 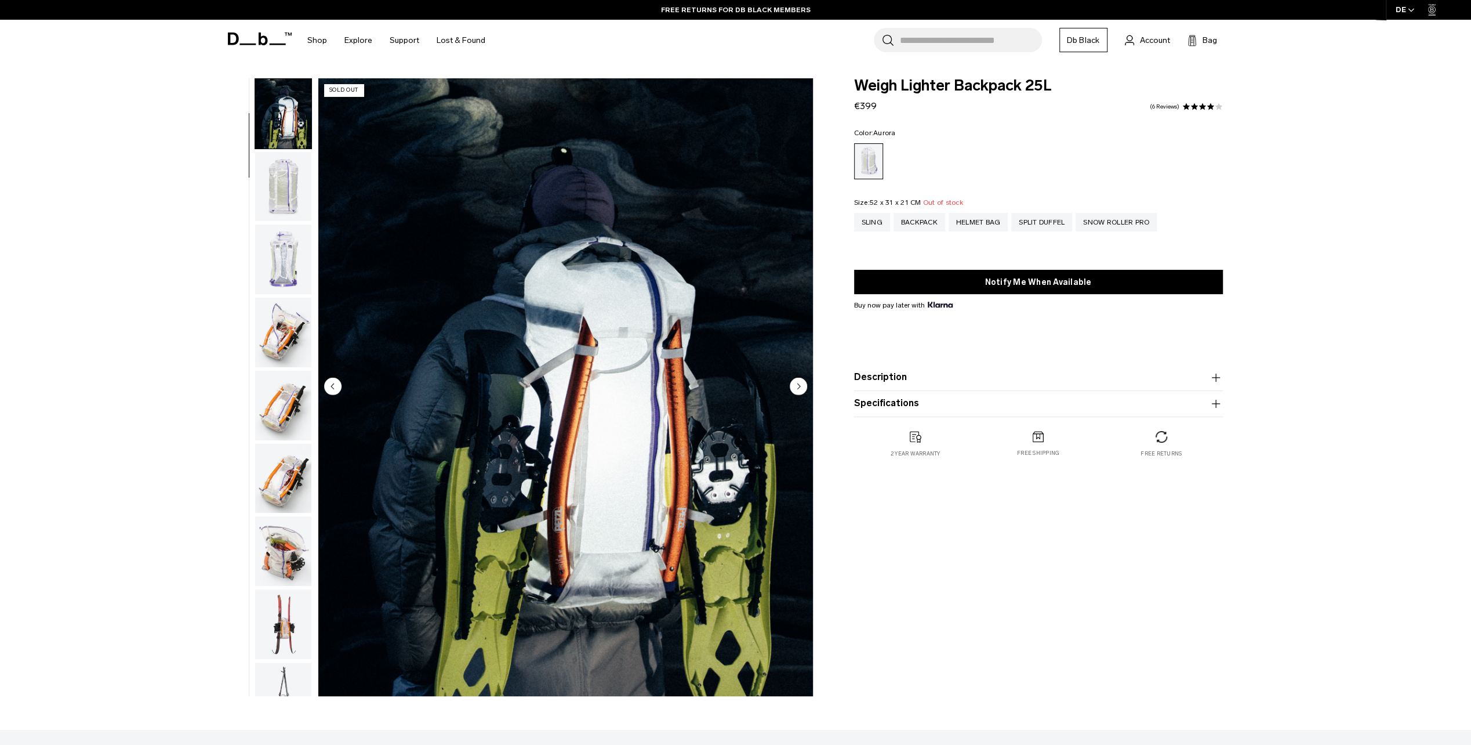 I want to click on a: Snow Roller Pro, so click(x=1116, y=222).